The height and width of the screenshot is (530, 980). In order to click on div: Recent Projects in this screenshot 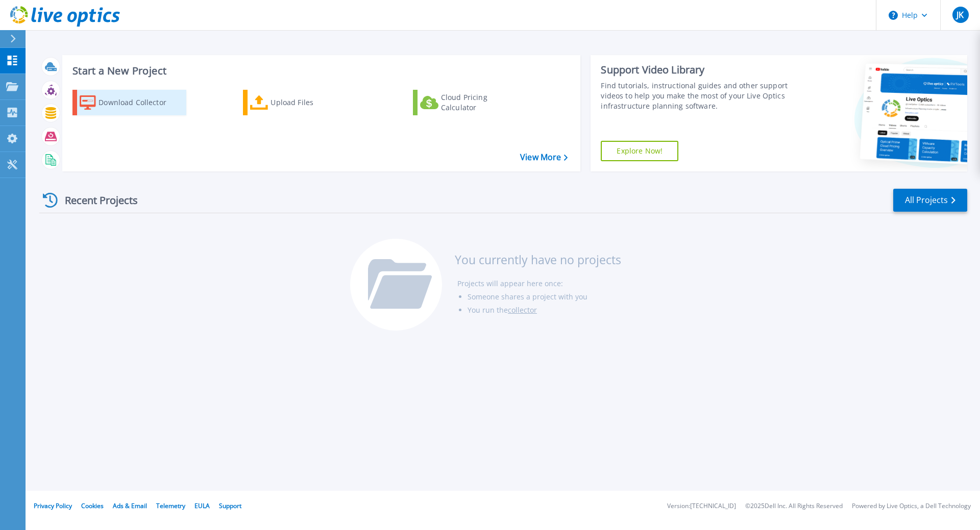, I will do `click(95, 200)`.